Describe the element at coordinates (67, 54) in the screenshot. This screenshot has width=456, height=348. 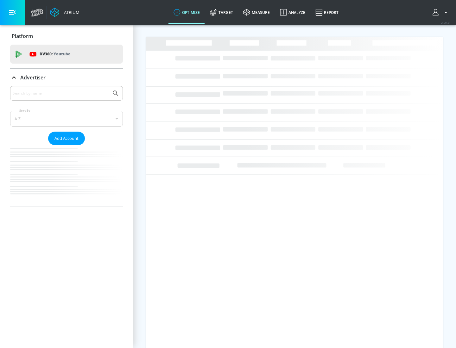
I see `div: DV360: Youtube` at that location.